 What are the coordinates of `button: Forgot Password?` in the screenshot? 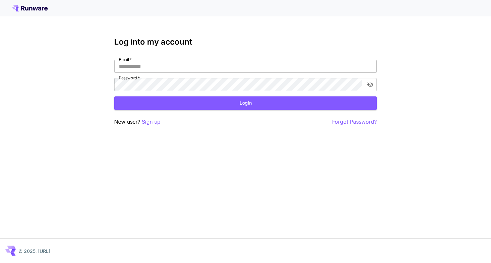 It's located at (355, 122).